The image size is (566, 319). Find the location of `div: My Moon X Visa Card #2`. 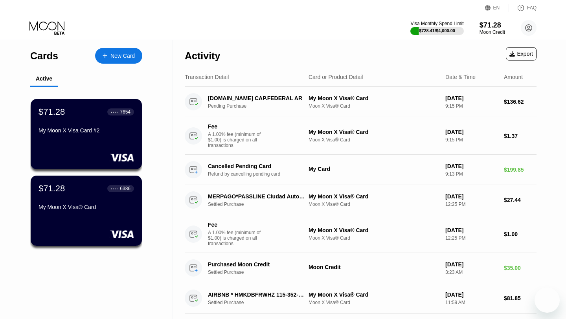

div: My Moon X Visa Card #2 is located at coordinates (86, 130).